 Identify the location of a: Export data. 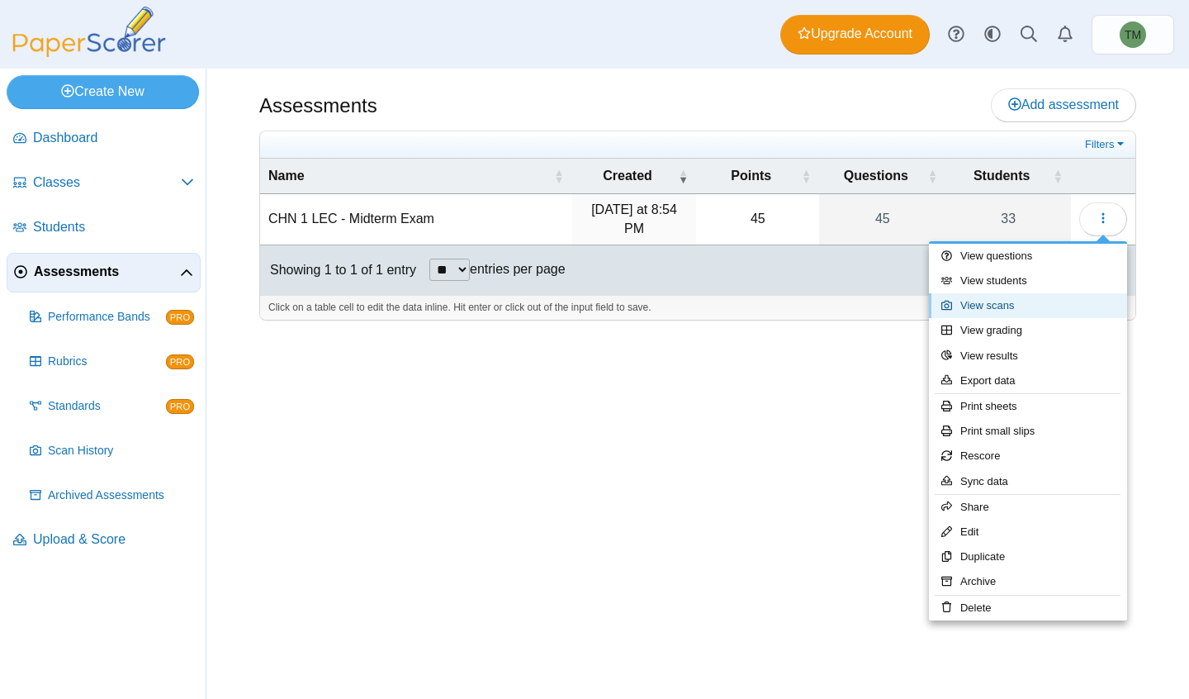
(1028, 381).